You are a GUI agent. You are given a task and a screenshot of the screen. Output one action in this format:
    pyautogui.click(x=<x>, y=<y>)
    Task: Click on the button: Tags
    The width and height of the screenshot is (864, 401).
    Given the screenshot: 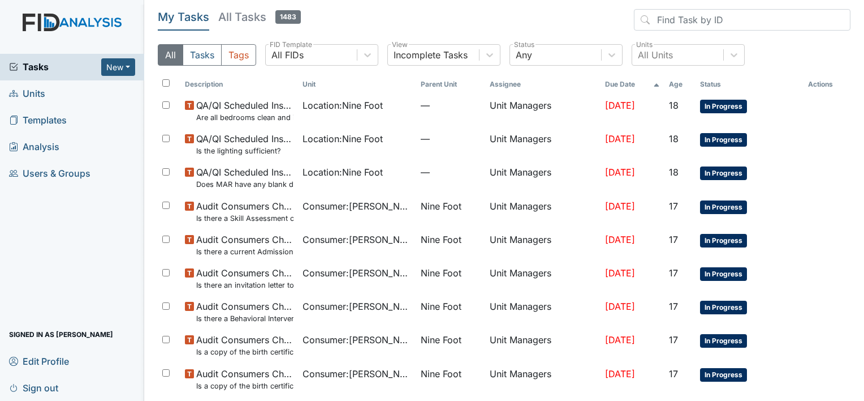 What is the action you would take?
    pyautogui.click(x=239, y=55)
    